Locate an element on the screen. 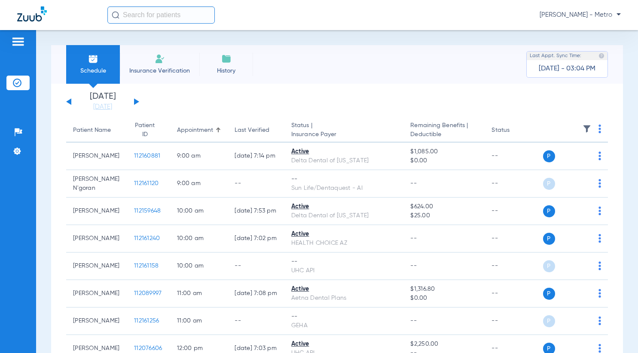 This screenshot has width=638, height=353. span: Insurance Verification is located at coordinates (159, 71).